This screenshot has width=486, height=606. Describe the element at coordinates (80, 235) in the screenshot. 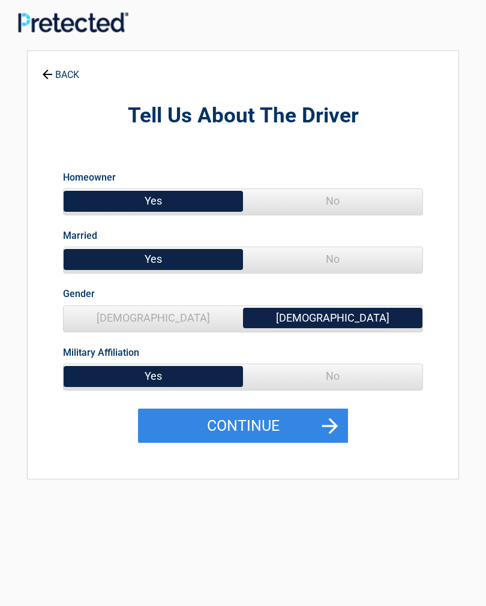

I see `label: Married` at that location.